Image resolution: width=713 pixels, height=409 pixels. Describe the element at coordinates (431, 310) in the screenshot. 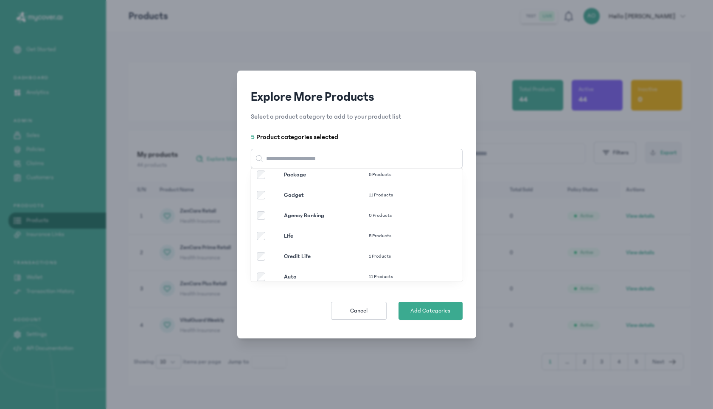

I see `button: Add Categories` at that location.